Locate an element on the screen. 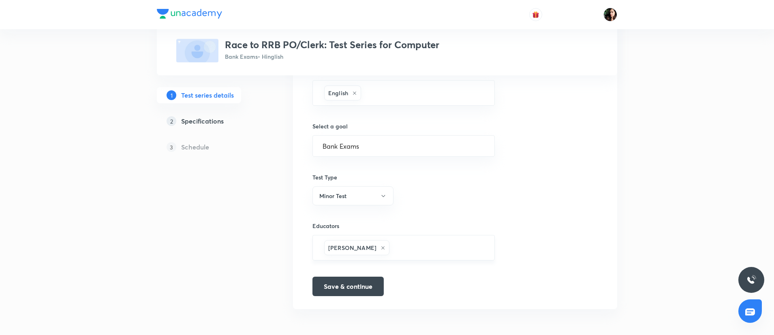 This screenshot has height=335, width=774. img: ttu is located at coordinates (752, 280).